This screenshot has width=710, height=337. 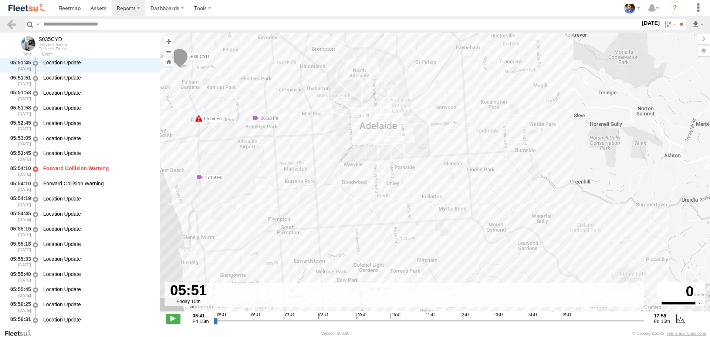 I want to click on div: S035CYD - View Asset History, so click(x=53, y=39).